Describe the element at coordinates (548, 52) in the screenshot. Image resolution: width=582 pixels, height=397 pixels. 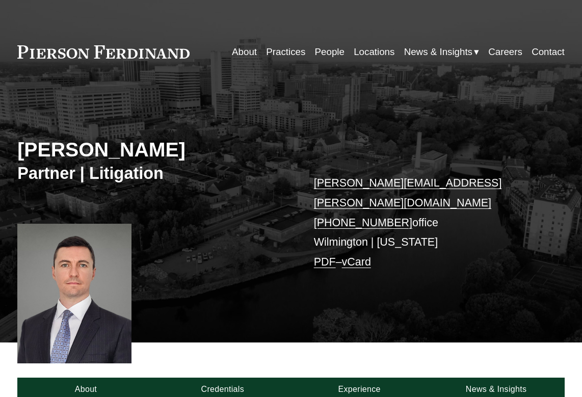
I see `a: Contact` at that location.